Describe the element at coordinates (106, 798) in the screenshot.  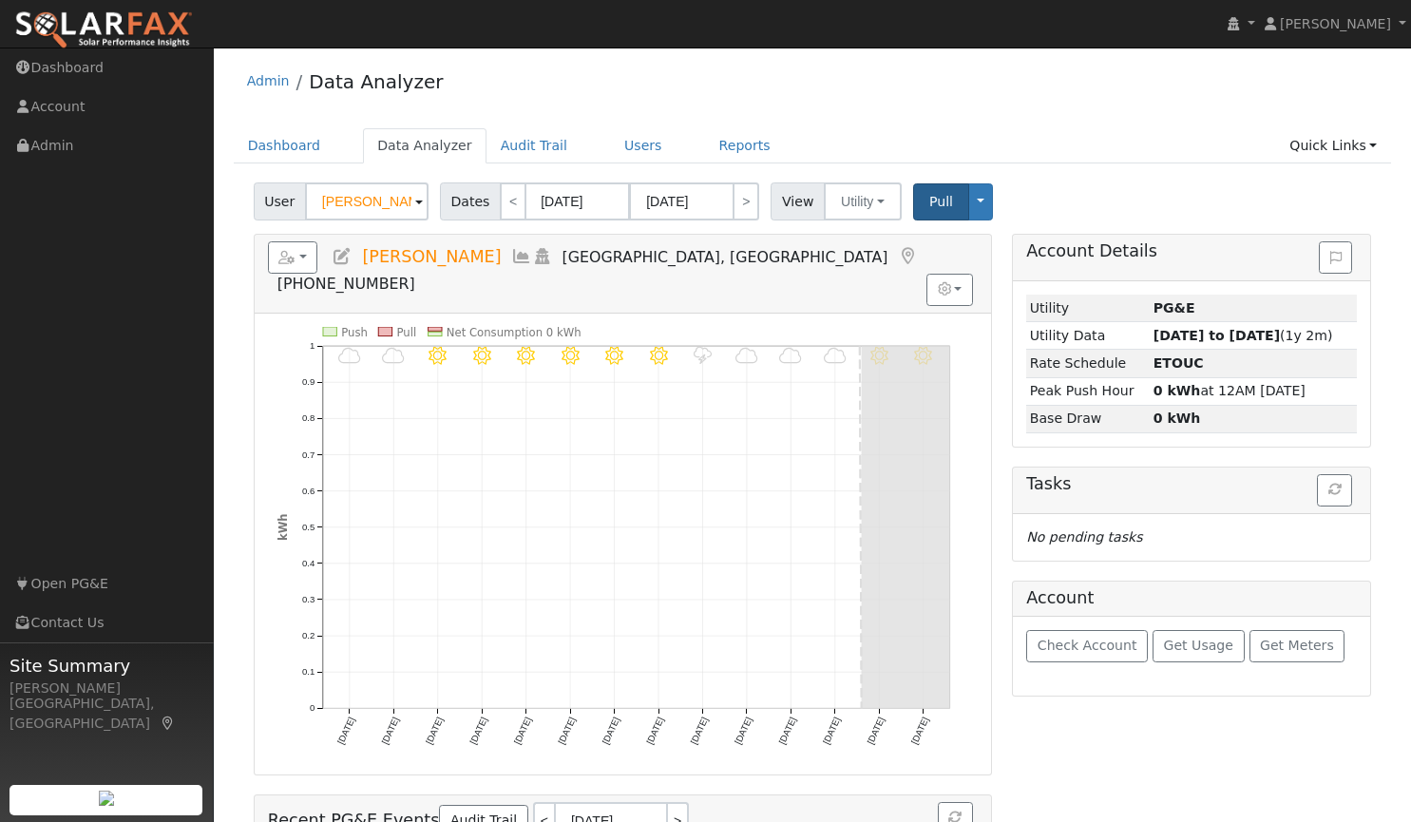
I see `img: retrieve` at that location.